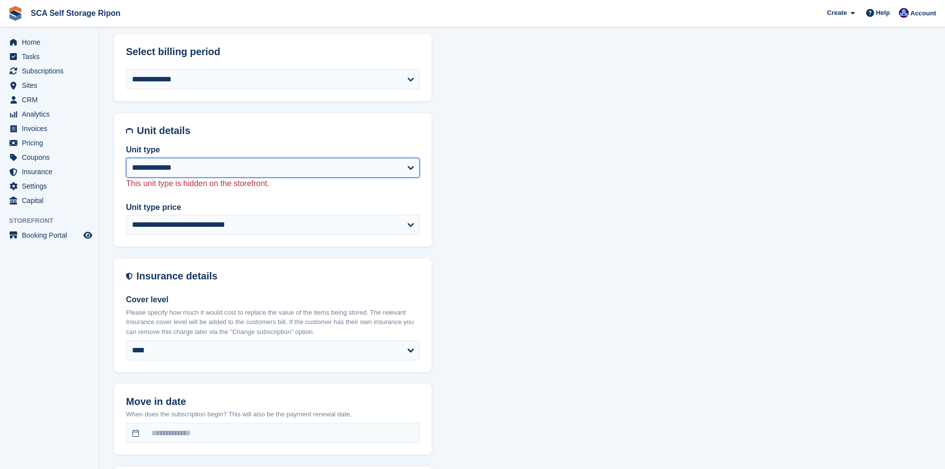  Describe the element at coordinates (52, 186) in the screenshot. I see `span: Settings` at that location.